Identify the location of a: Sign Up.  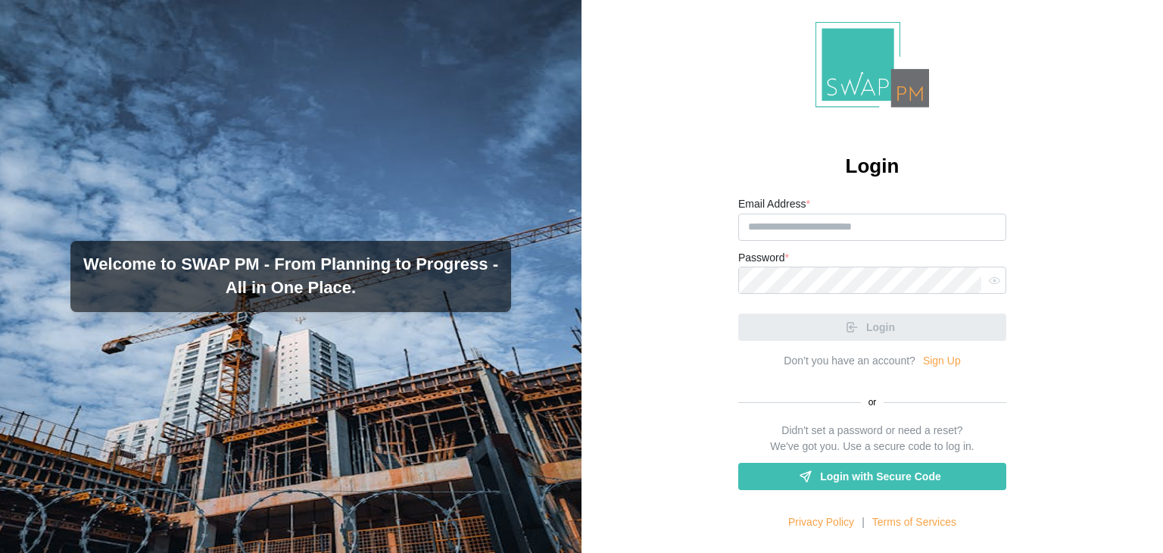
(942, 361).